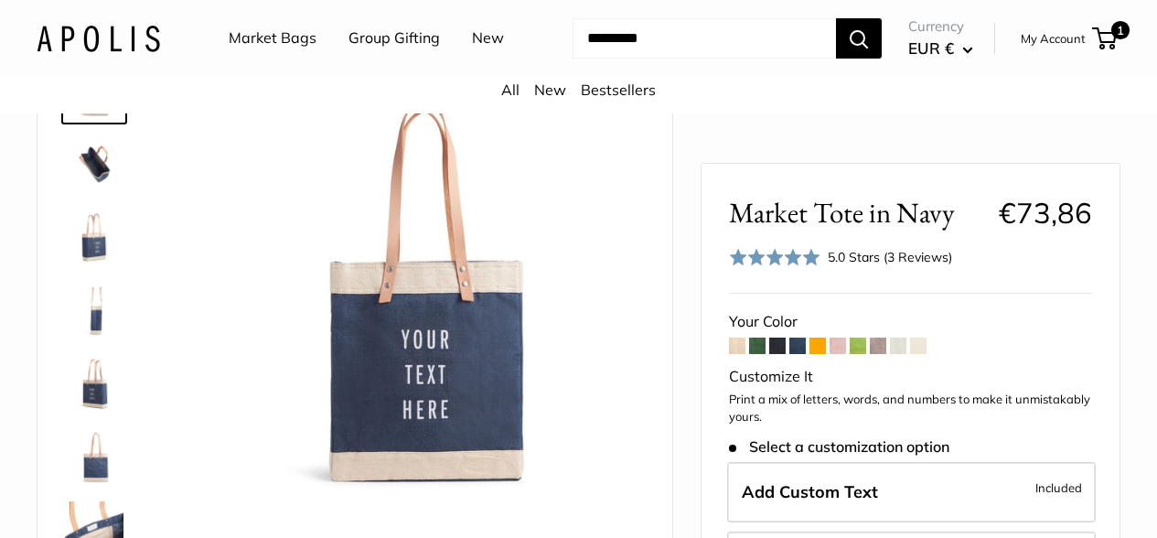 Image resolution: width=1157 pixels, height=538 pixels. I want to click on span: EUR €, so click(931, 48).